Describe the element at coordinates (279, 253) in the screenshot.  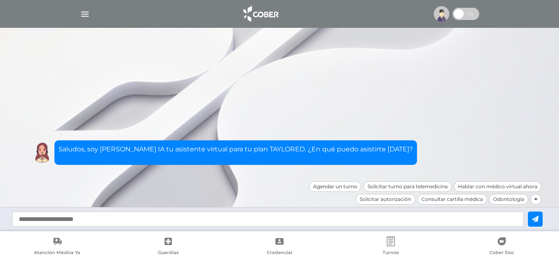
I see `span: Credencial` at that location.